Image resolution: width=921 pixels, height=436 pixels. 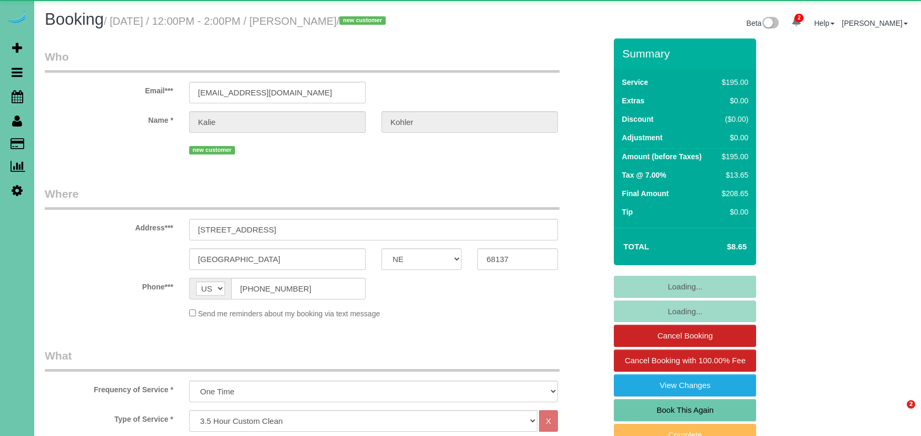 What do you see at coordinates (302, 198) in the screenshot?
I see `legend: Where` at bounding box center [302, 198].